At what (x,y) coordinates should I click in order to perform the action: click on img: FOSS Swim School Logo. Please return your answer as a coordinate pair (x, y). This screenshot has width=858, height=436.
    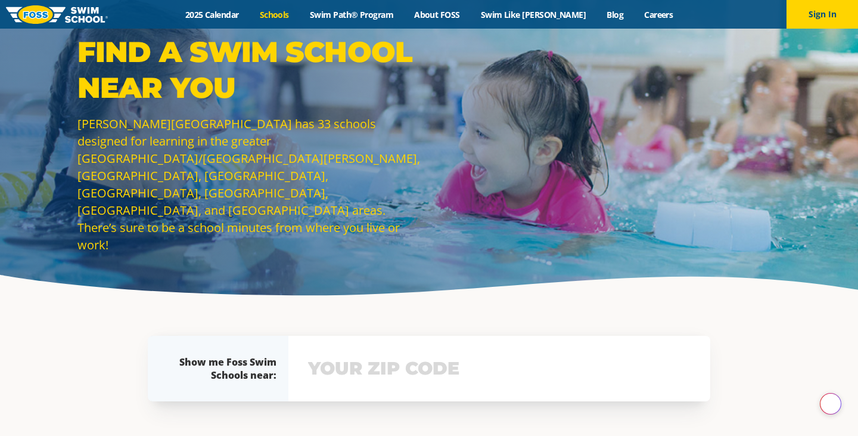
    Looking at the image, I should click on (57, 14).